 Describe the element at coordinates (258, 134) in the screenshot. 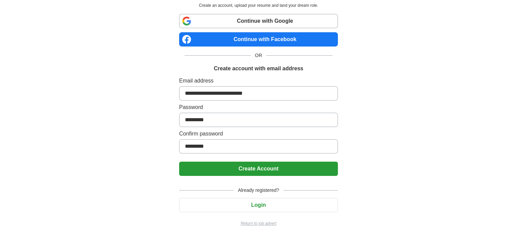

I see `label: Confirm password` at that location.